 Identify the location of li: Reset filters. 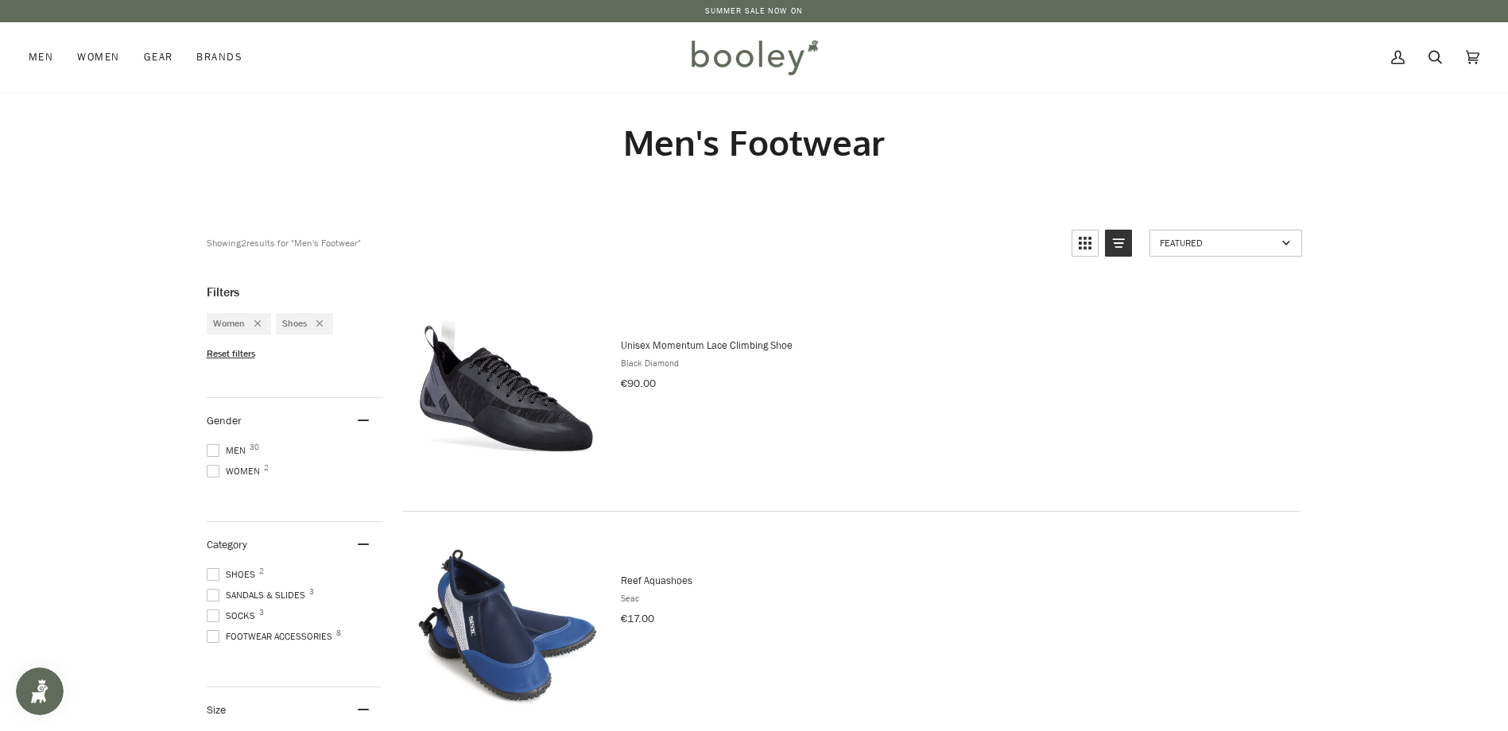
(294, 354).